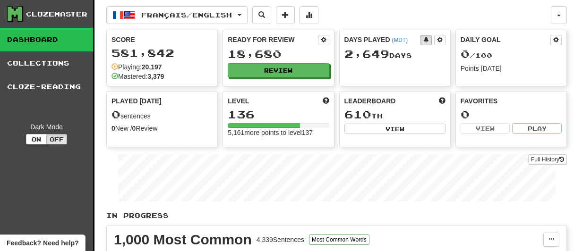  Describe the element at coordinates (238, 101) in the screenshot. I see `span: Level` at that location.